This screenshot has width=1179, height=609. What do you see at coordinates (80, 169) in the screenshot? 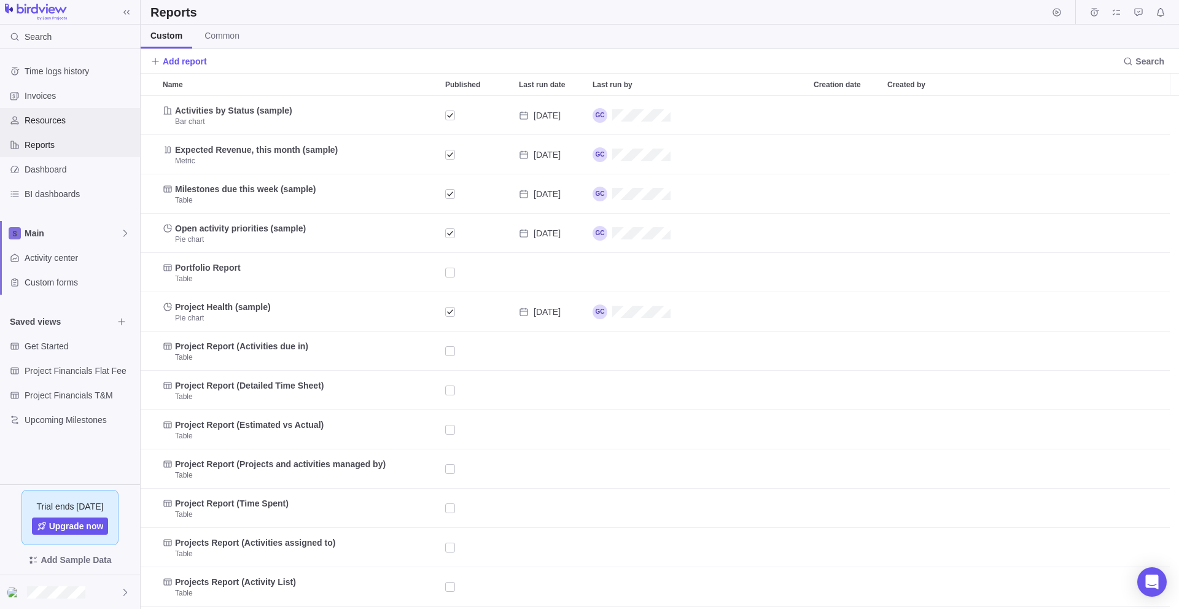
I see `span: Dashboard` at bounding box center [80, 169].